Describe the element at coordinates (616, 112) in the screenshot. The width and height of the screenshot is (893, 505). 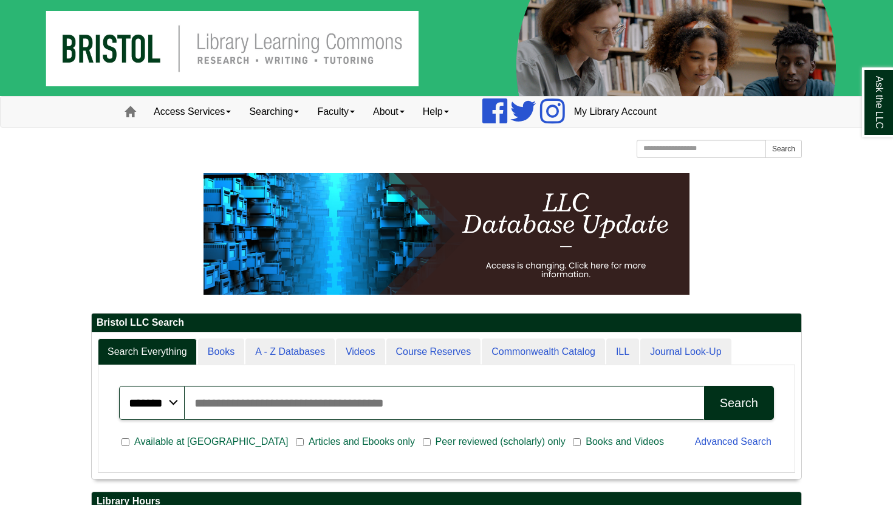
I see `a: My Library Account` at that location.